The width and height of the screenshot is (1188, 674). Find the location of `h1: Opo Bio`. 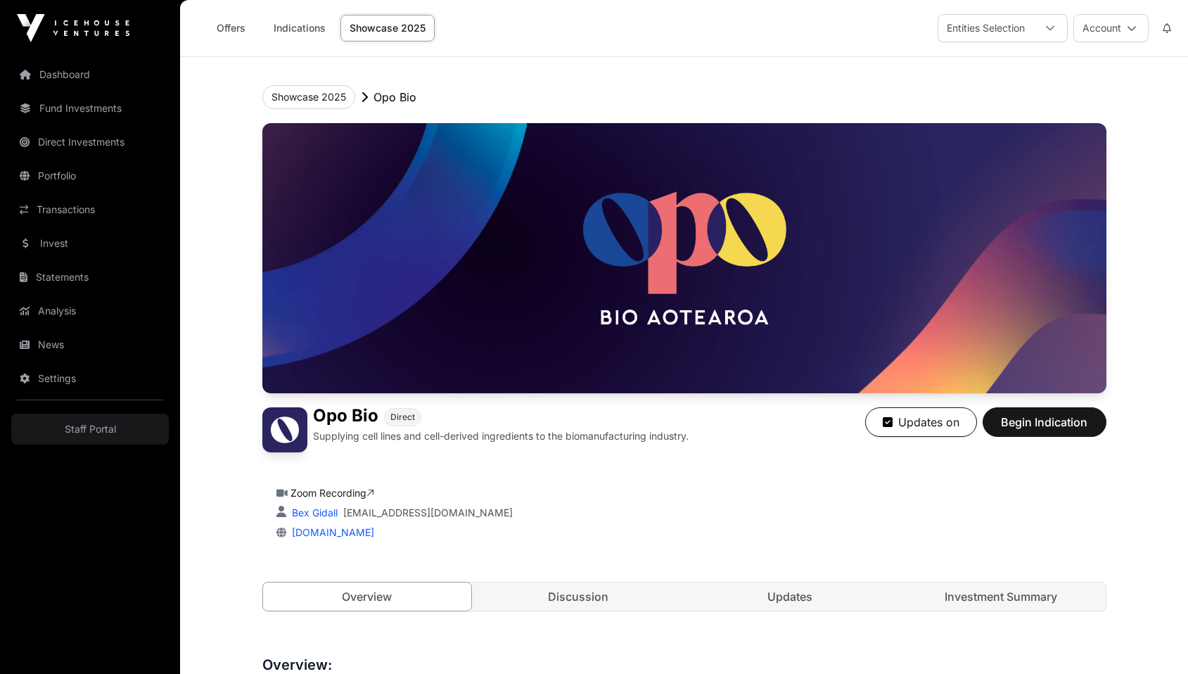

h1: Opo Bio is located at coordinates (345, 416).